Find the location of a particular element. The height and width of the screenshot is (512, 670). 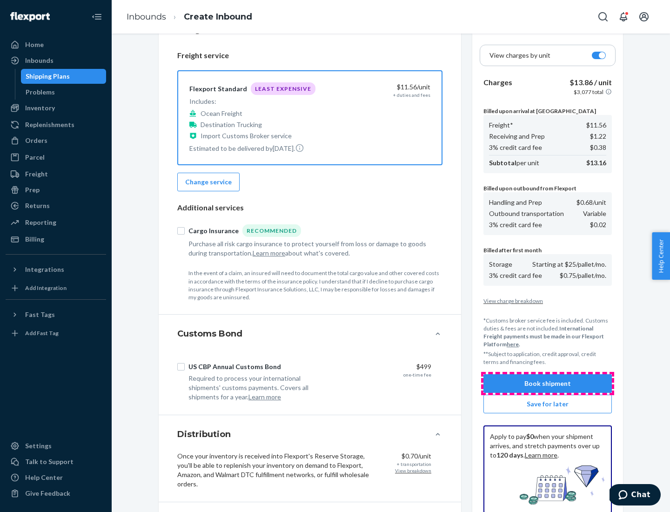

a: Create Inbound is located at coordinates (218, 17).